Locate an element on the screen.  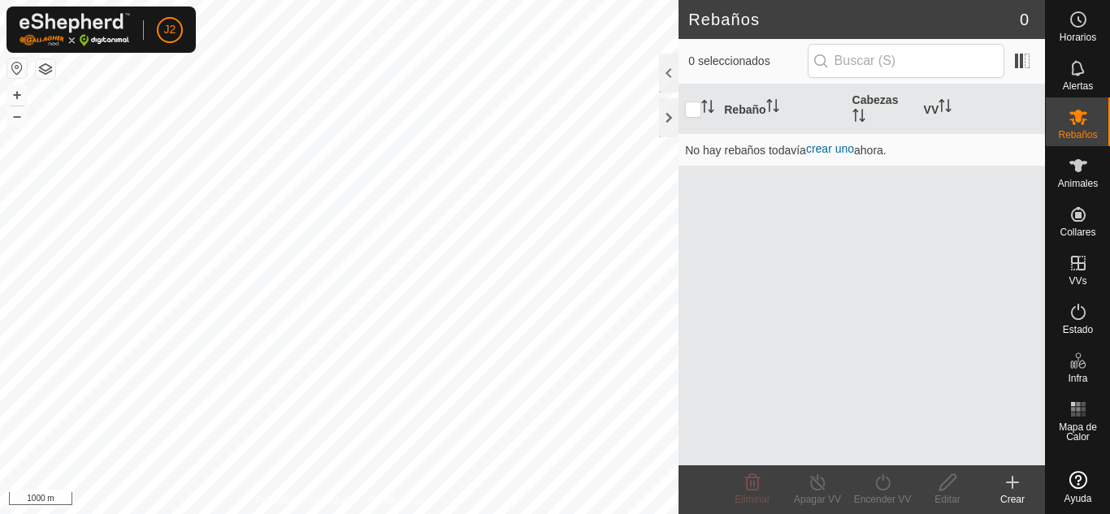
img: Logo Gallagher is located at coordinates (75, 29).